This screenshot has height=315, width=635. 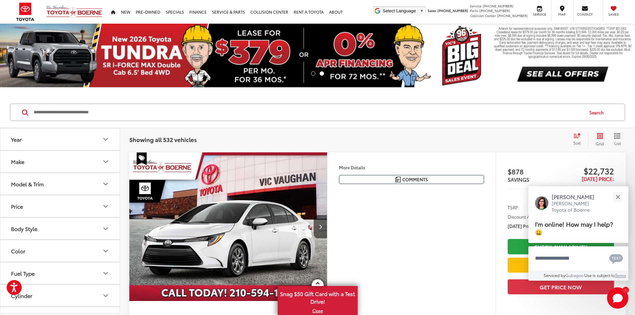 What do you see at coordinates (616, 259) in the screenshot?
I see `svg: Text` at bounding box center [616, 259].